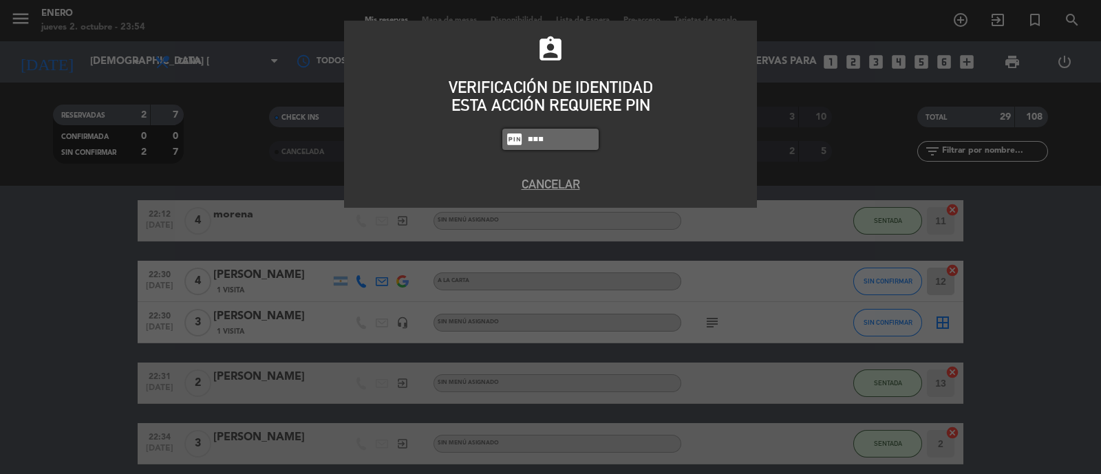  What do you see at coordinates (551, 87) in the screenshot?
I see `div: VERIFICACIÓN DE IDENTIDAD` at bounding box center [551, 87].